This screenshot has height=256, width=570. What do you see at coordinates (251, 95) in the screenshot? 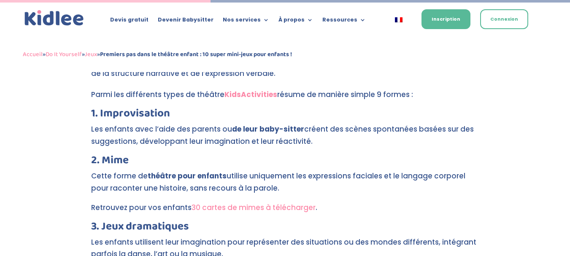
I see `a: KidsActivities` at bounding box center [251, 95].